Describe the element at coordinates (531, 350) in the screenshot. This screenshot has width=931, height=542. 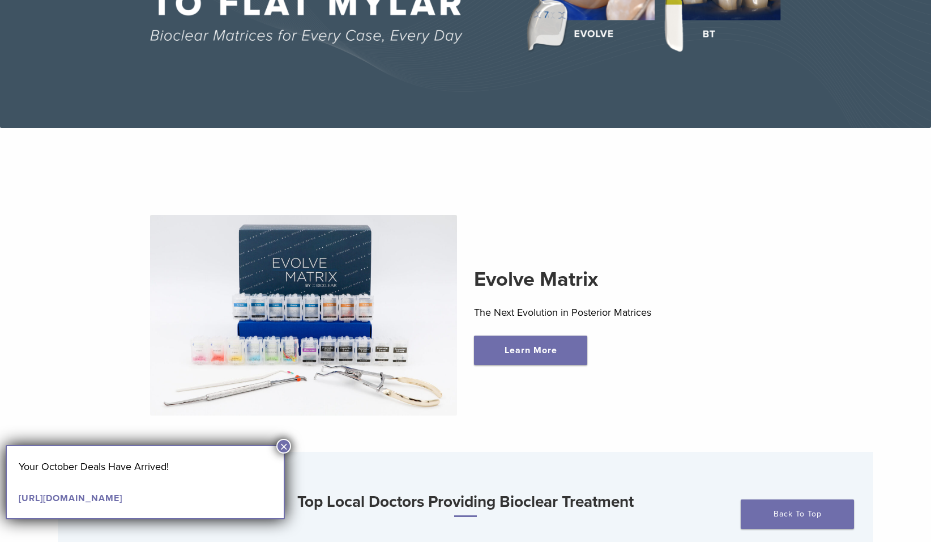
I see `a: Learn More` at that location.